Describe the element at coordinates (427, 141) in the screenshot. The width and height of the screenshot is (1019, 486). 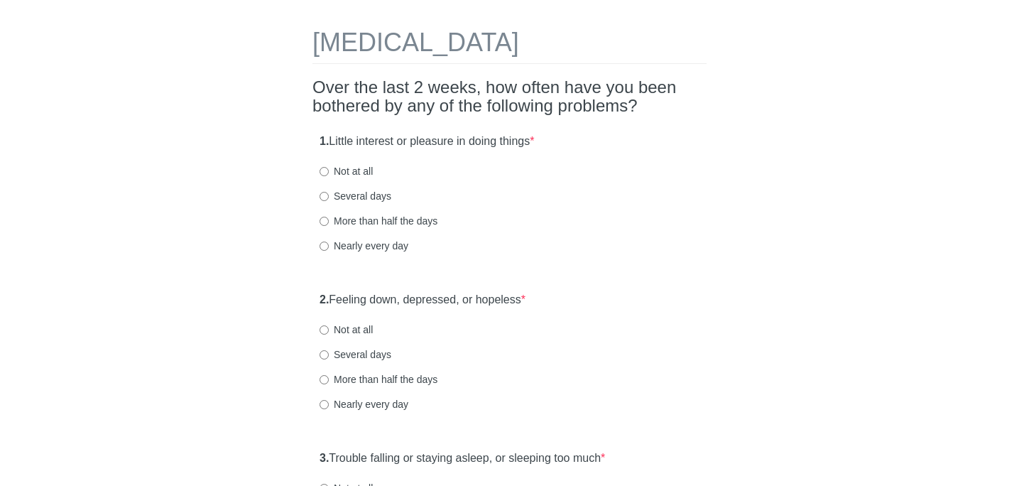
I see `label: Little interest or pleasure in doing things` at that location.